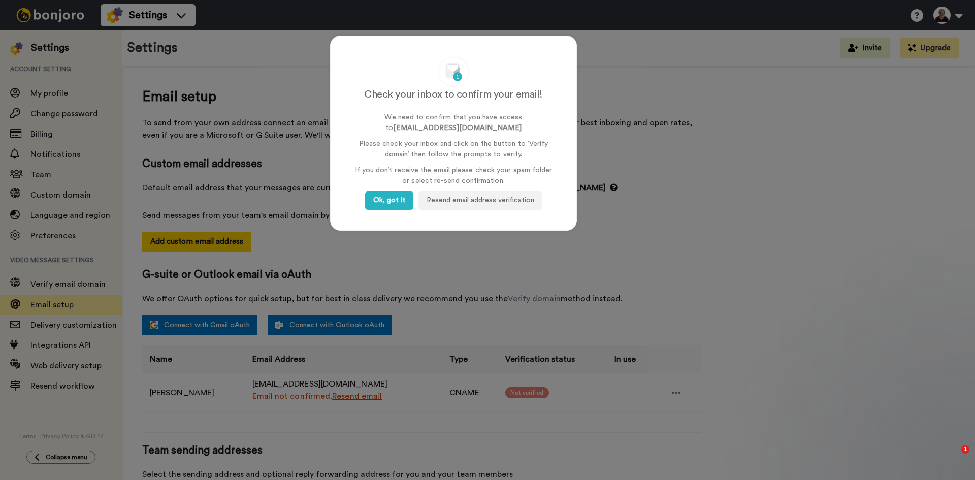 This screenshot has height=480, width=975. What do you see at coordinates (453, 176) in the screenshot?
I see `p: If you don’t receive the email please check your spam folder or select re-send confirmation.` at bounding box center [453, 176].